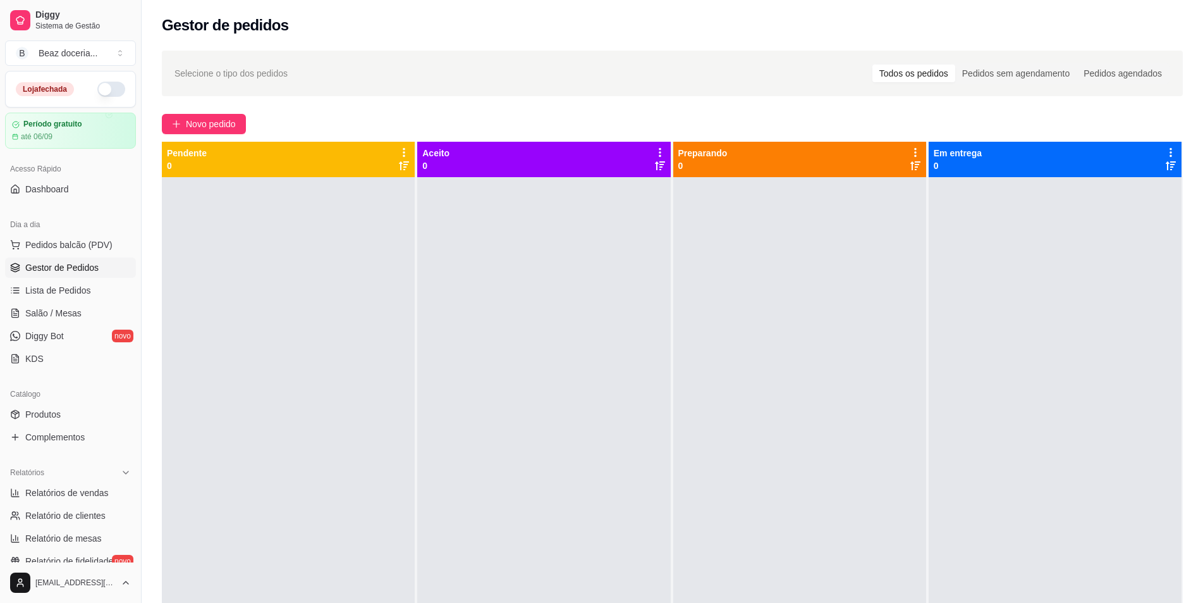  Describe the element at coordinates (67, 493) in the screenshot. I see `span: Relatórios de vendas` at that location.